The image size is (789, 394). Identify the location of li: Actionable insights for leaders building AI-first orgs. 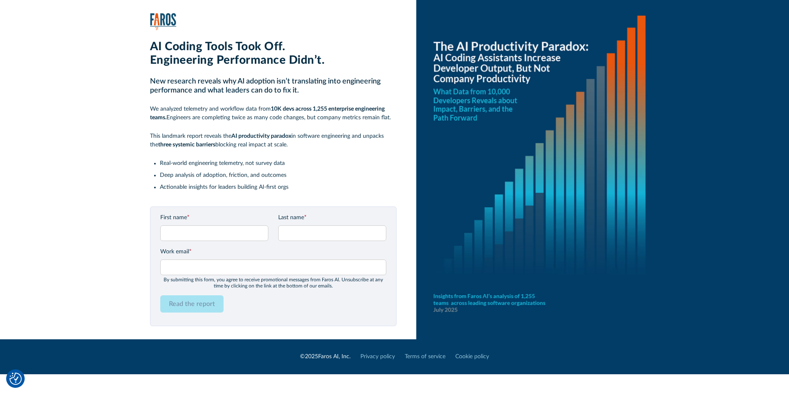
(278, 187).